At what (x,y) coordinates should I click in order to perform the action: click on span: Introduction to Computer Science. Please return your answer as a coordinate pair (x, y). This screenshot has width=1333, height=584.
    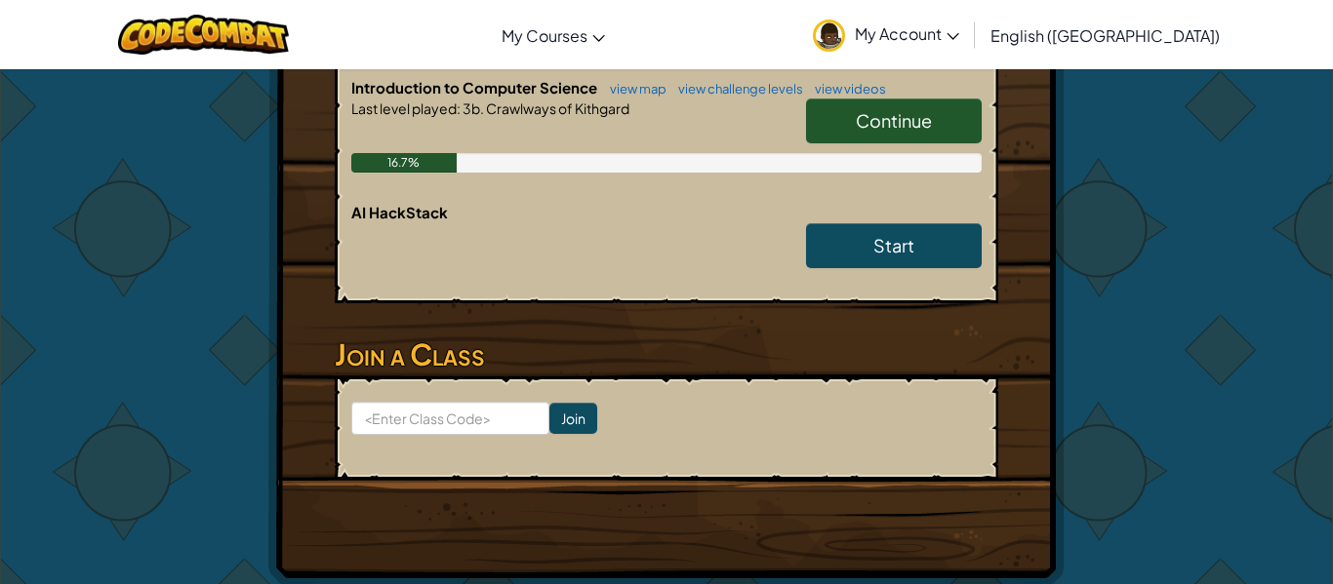
    Looking at the image, I should click on (475, 87).